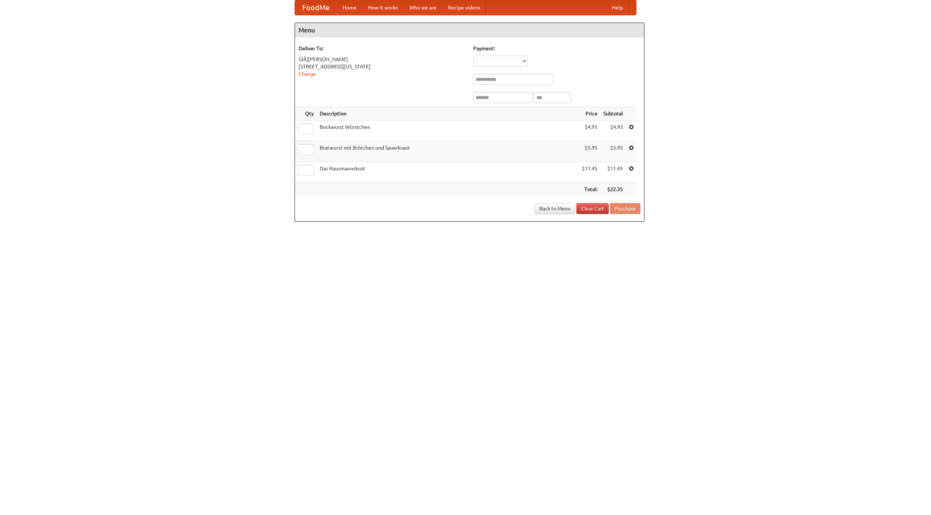 This screenshot has height=515, width=931. I want to click on th: Description, so click(448, 113).